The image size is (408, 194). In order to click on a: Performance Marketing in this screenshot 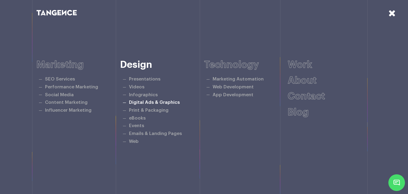, I will do `click(72, 87)`.